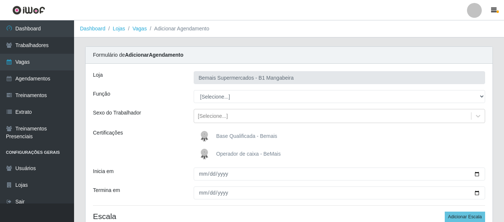 The height and width of the screenshot is (222, 504). Describe the element at coordinates (98, 75) in the screenshot. I see `label: Loja` at that location.